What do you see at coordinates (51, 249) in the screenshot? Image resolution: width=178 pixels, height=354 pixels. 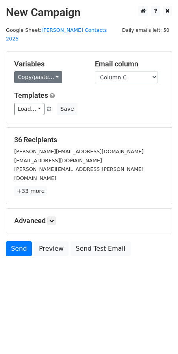 I see `a: Preview` at bounding box center [51, 249].